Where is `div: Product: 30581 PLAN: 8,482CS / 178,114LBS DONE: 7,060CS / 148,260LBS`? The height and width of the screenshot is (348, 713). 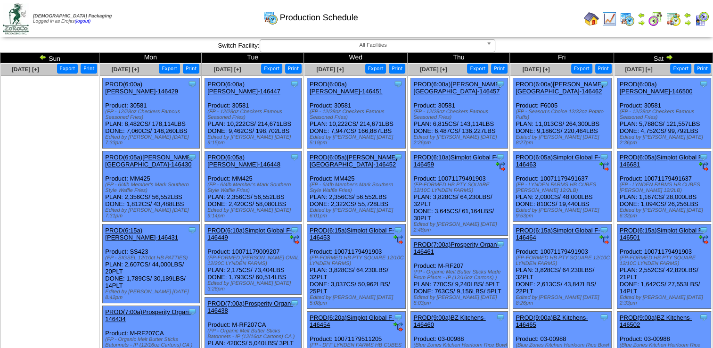
div: Product: 30581 PLAN: 8,482CS / 178,114LBS DONE: 7,060CS / 148,260LBS is located at coordinates (151, 113).